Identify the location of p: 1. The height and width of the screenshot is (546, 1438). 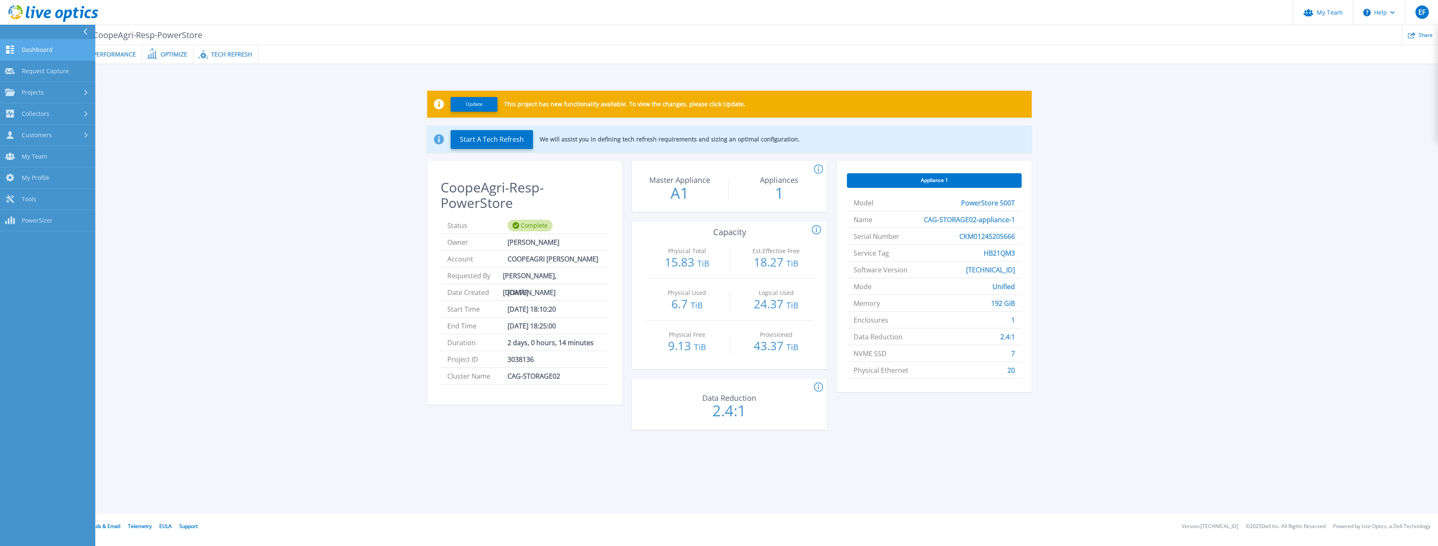
(780, 193).